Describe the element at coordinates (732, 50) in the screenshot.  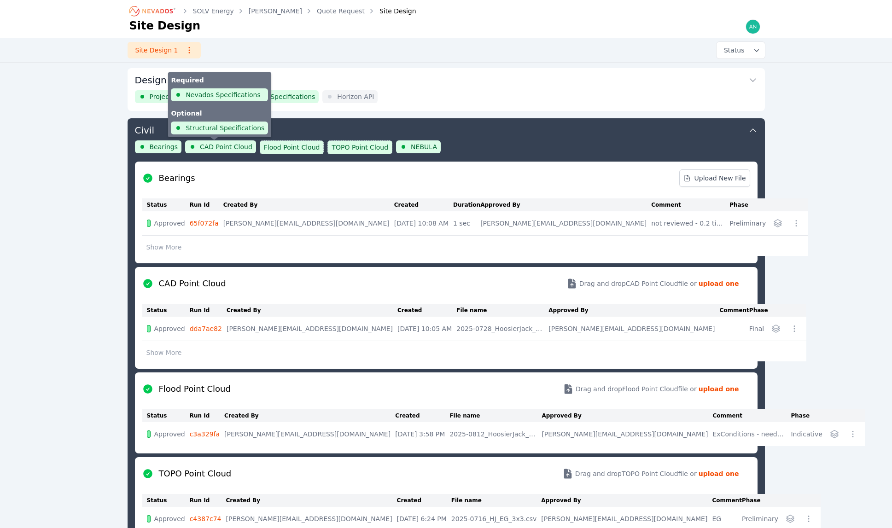
I see `span: Status` at that location.